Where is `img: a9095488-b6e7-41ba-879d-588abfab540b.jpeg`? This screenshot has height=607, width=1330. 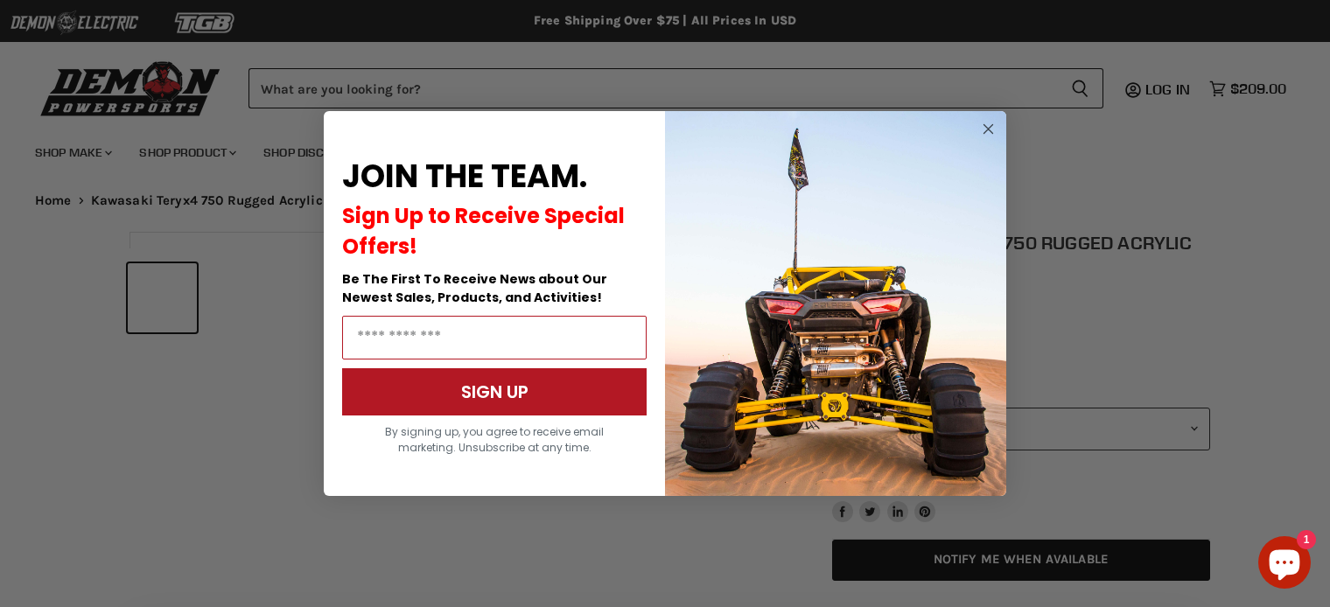 img: a9095488-b6e7-41ba-879d-588abfab540b.jpeg is located at coordinates (836, 304).